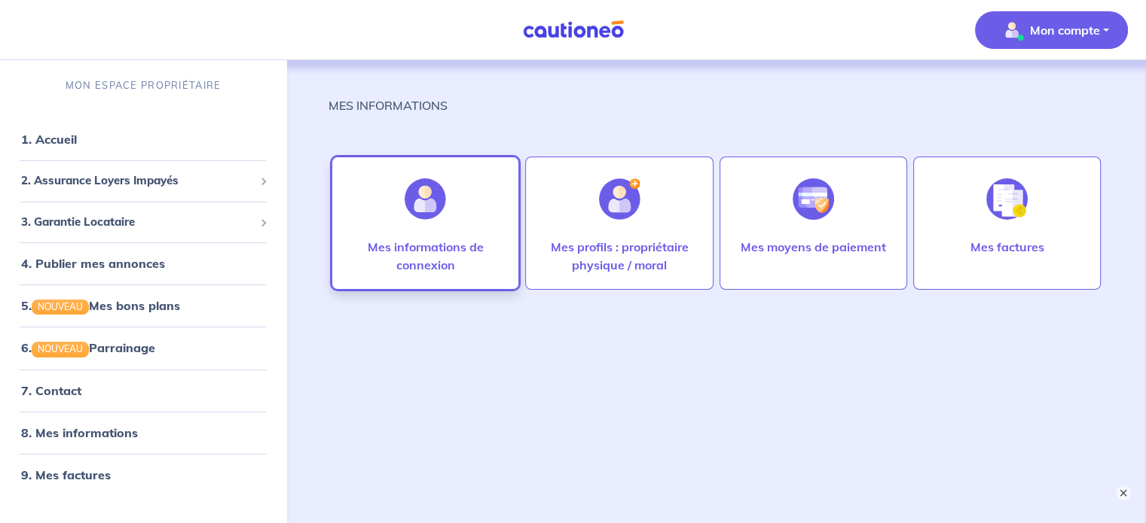  I want to click on p: Mes moyens de paiement, so click(813, 247).